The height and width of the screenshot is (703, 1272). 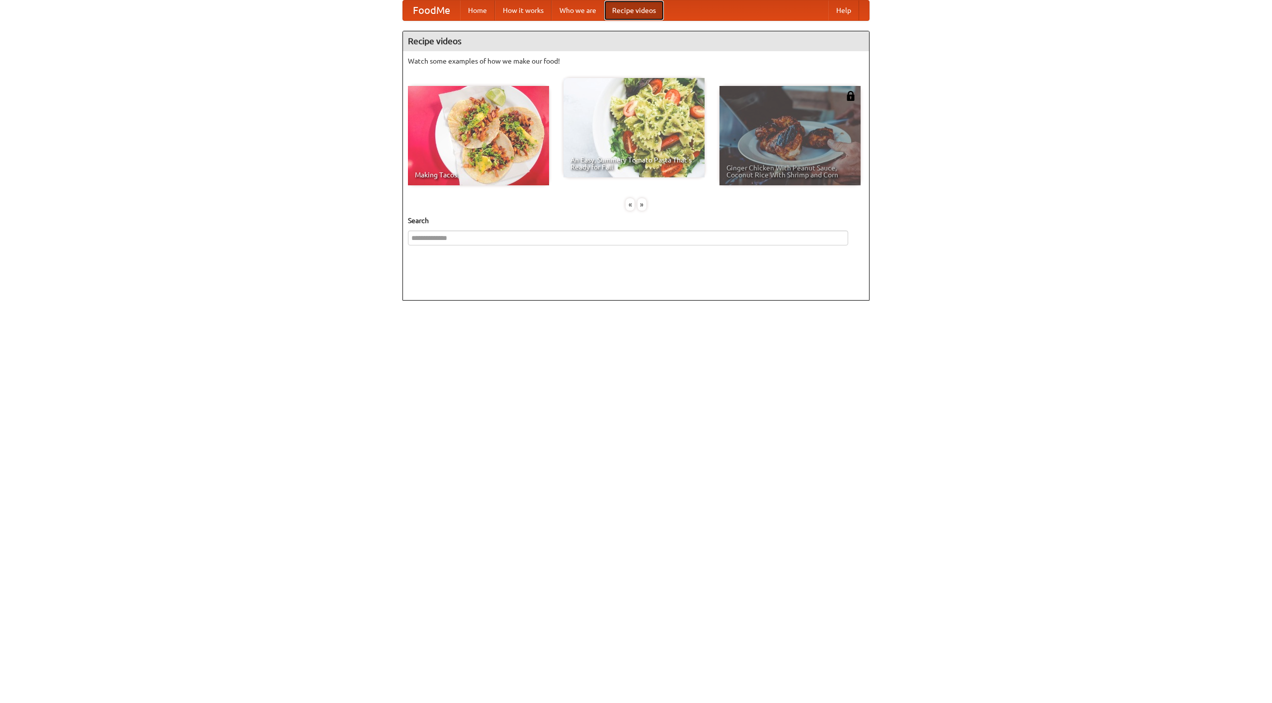 What do you see at coordinates (636, 41) in the screenshot?
I see `h4: Recipe videos` at bounding box center [636, 41].